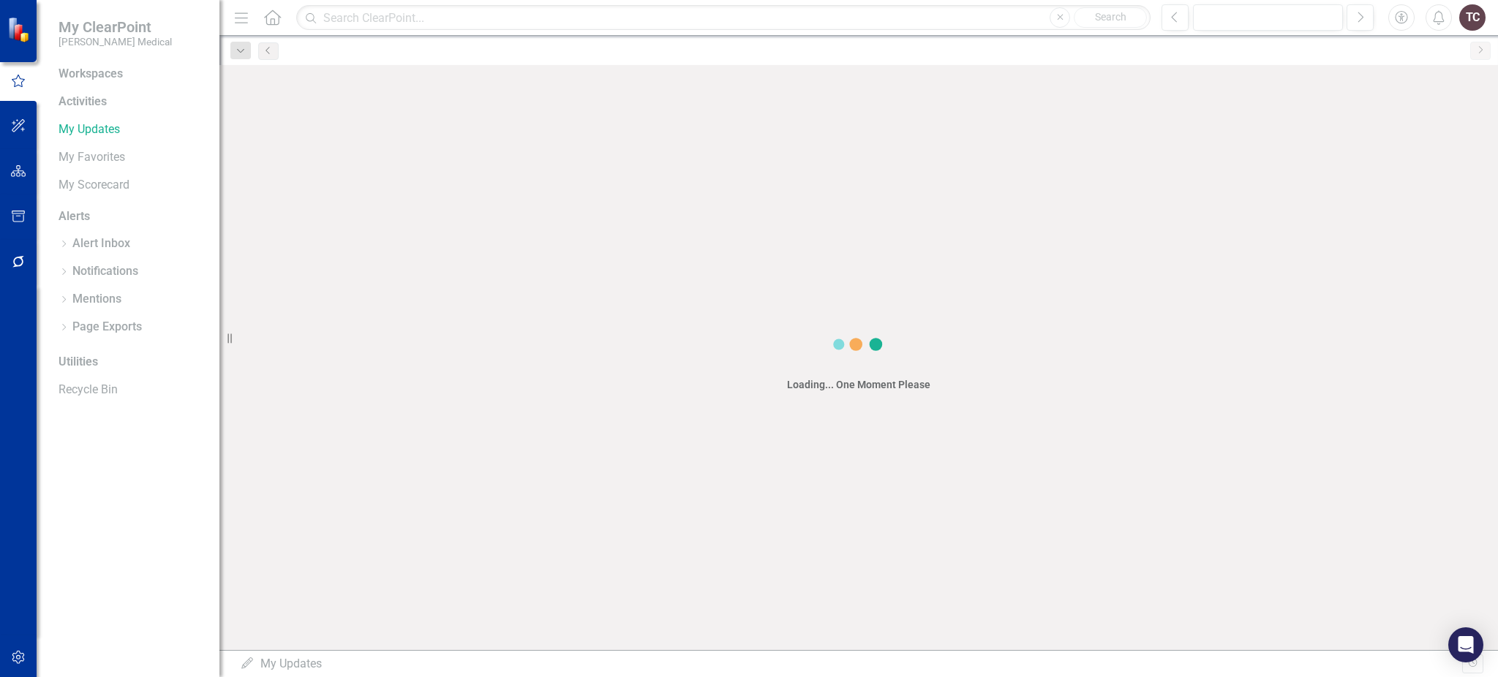  I want to click on a: My Scorecard, so click(132, 185).